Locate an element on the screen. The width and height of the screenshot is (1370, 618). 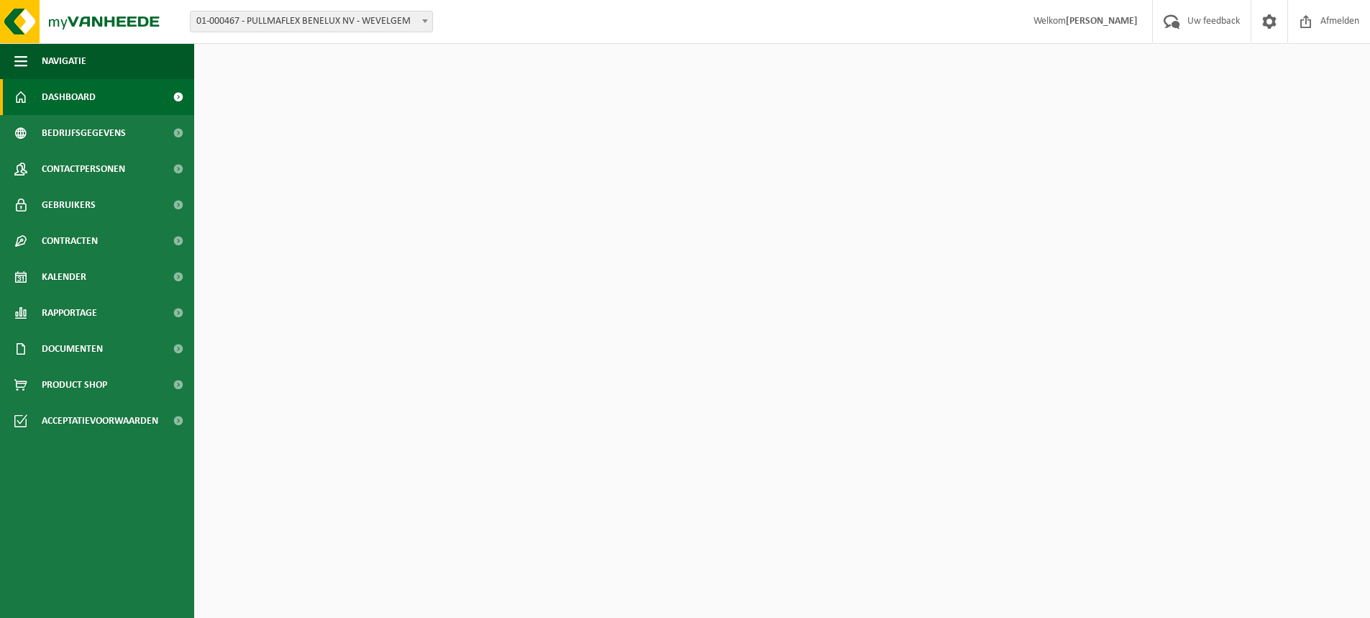
span: Acceptatievoorwaarden is located at coordinates (100, 421).